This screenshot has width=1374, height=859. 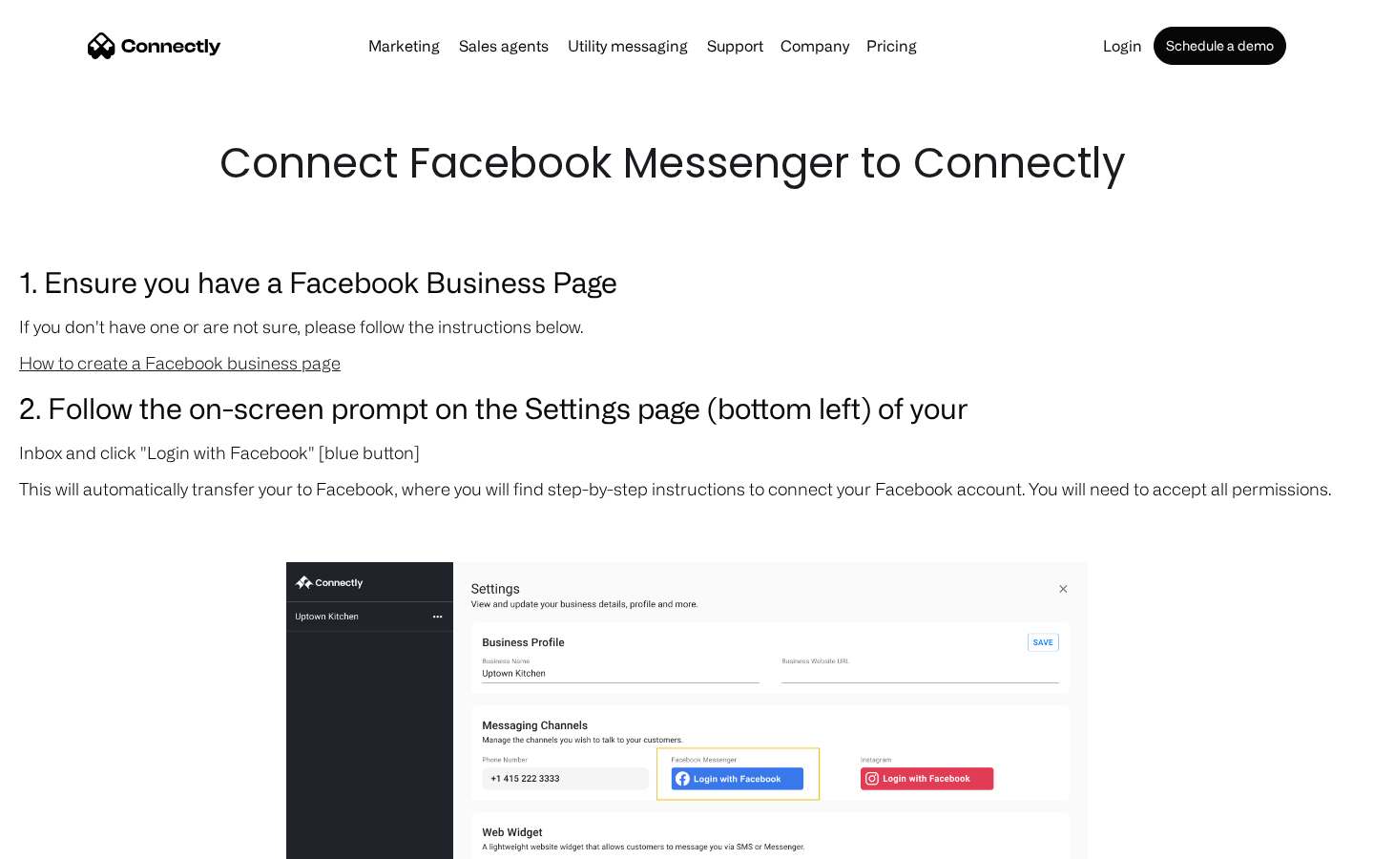 What do you see at coordinates (1122, 46) in the screenshot?
I see `a: Login` at bounding box center [1122, 46].